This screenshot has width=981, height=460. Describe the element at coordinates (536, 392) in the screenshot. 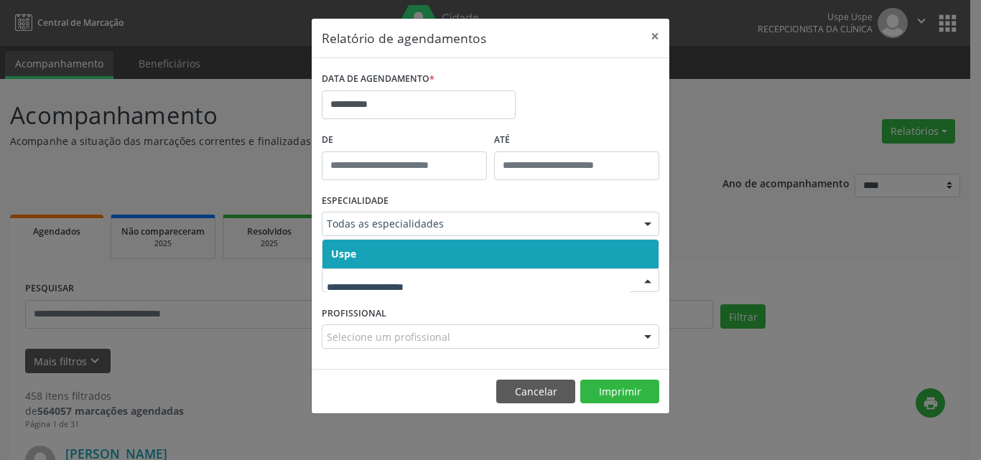

I see `button: Cancelar` at that location.